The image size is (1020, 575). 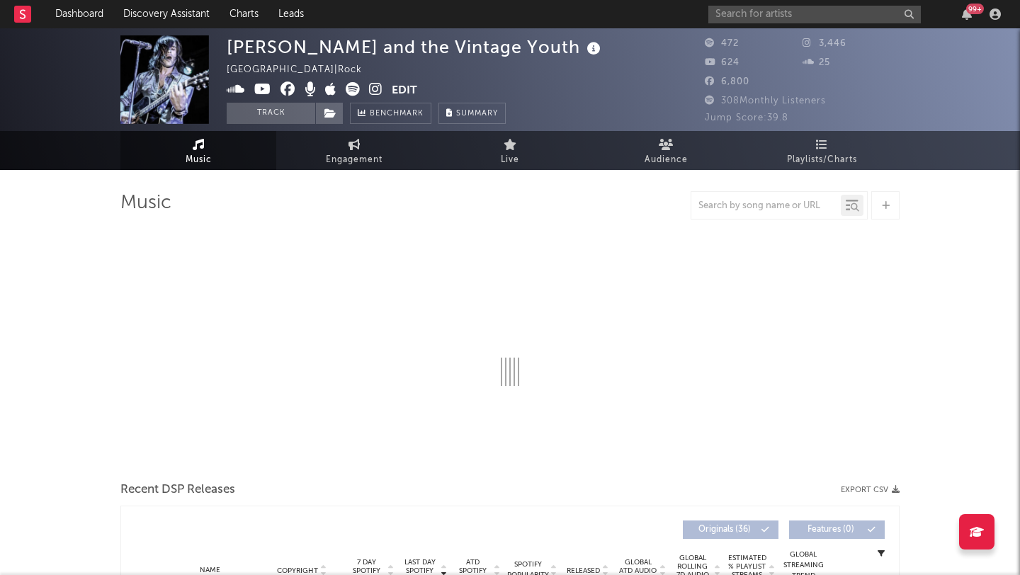 I want to click on input: Search by song name or URL, so click(x=766, y=206).